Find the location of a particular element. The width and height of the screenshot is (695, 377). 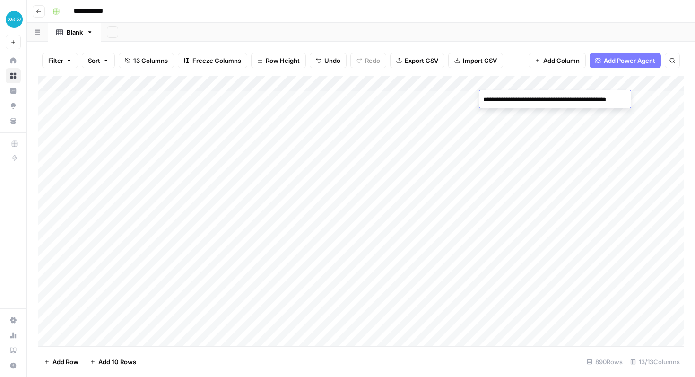

button: Add Power Agent is located at coordinates (625, 61).